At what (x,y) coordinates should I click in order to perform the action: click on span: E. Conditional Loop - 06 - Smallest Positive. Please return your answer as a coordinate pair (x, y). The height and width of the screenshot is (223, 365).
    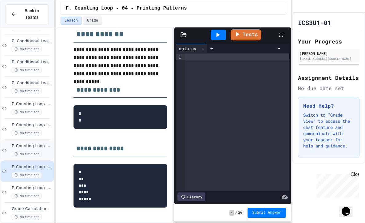
    Looking at the image, I should click on (32, 62).